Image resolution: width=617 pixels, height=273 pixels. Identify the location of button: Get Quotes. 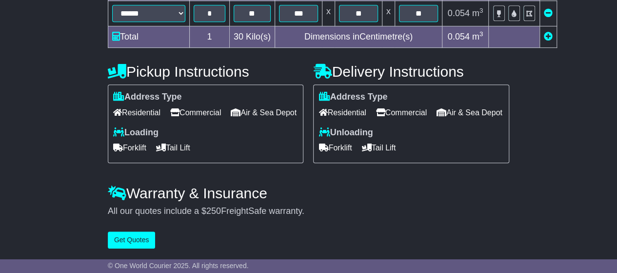
(132, 239).